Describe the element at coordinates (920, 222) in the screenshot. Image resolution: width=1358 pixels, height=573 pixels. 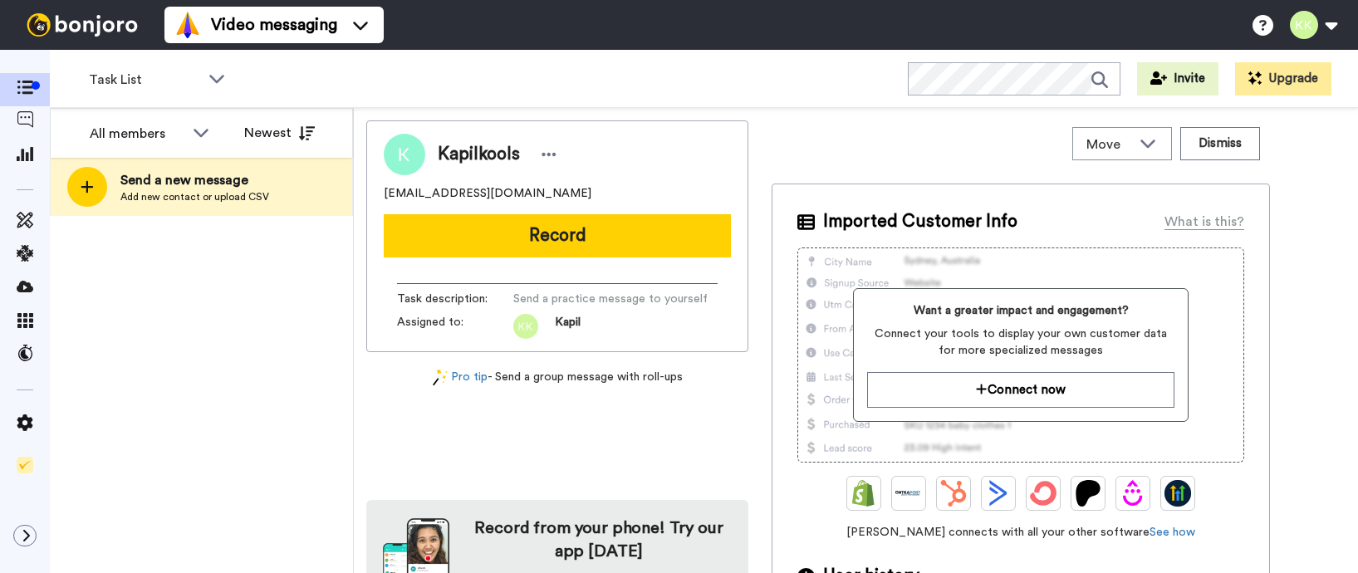
I see `span: Imported Customer Info` at that location.